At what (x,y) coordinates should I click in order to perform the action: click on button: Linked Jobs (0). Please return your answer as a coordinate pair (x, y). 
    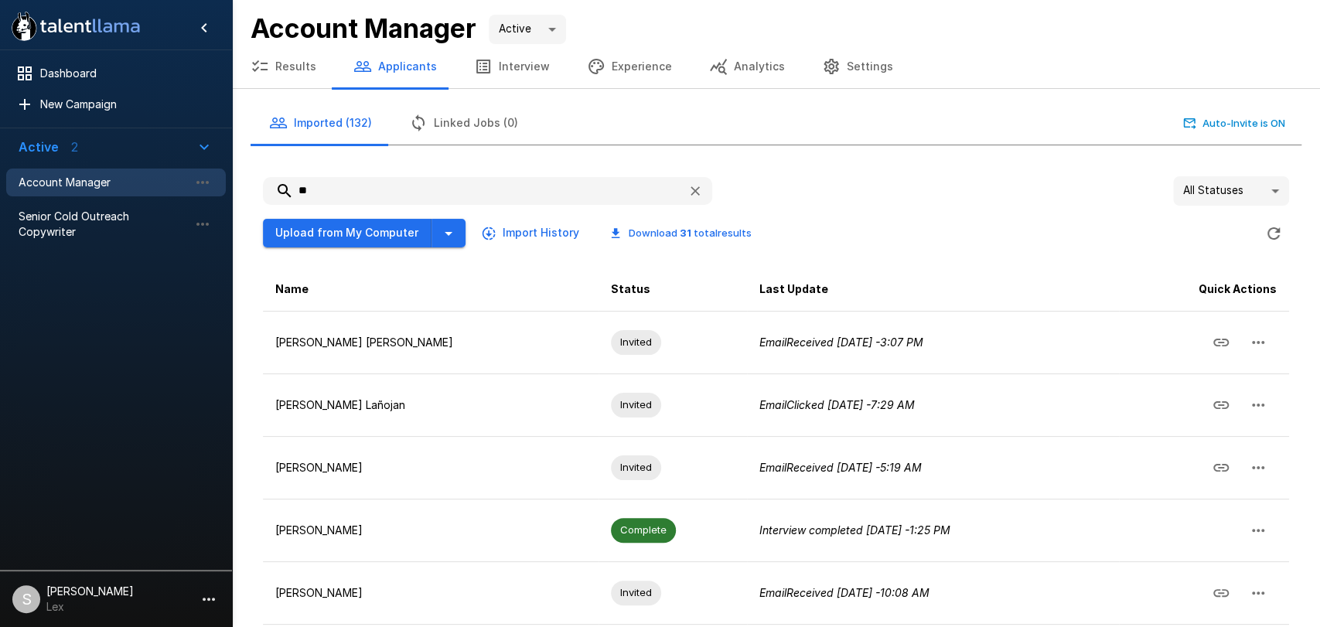
    Looking at the image, I should click on (463, 123).